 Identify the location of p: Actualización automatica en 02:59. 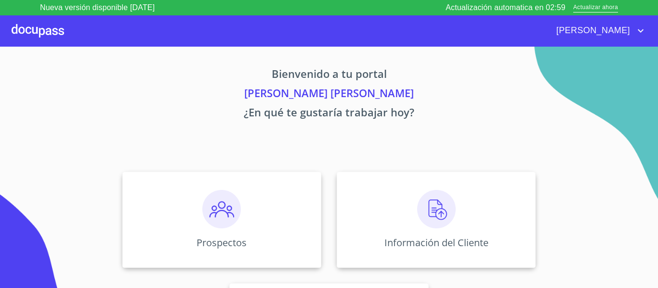
(505, 8).